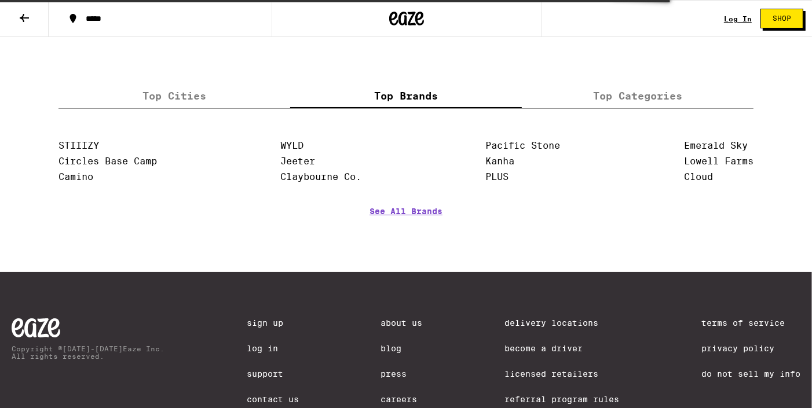 This screenshot has width=812, height=408. Describe the element at coordinates (406, 96) in the screenshot. I see `label: Top Brands` at that location.